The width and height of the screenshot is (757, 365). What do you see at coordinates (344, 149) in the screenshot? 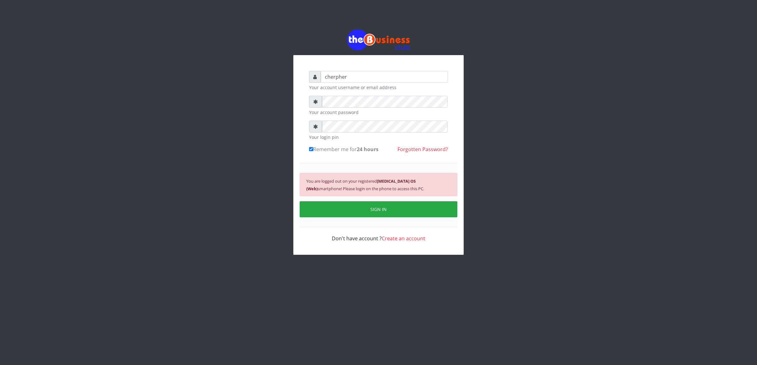
I see `label: Remember me for` at bounding box center [344, 149].